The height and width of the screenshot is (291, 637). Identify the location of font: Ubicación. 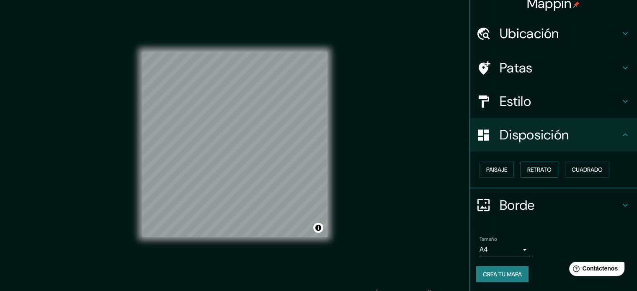
(529, 33).